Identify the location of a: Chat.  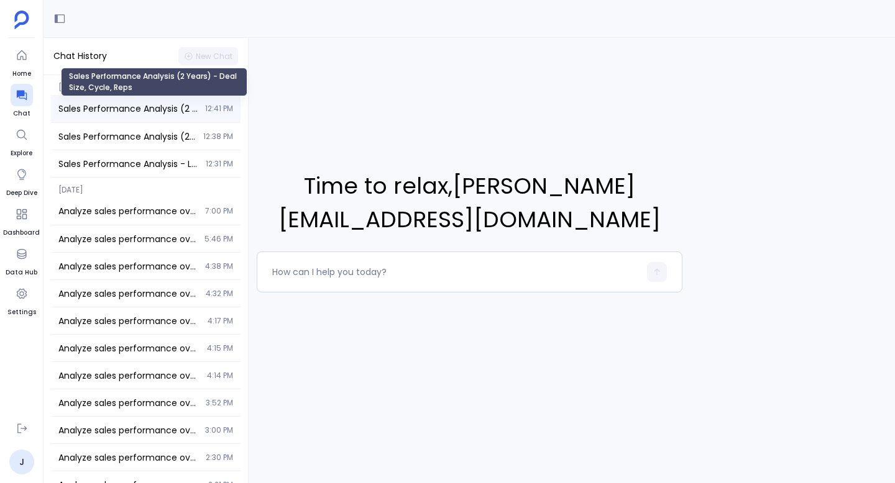
(22, 101).